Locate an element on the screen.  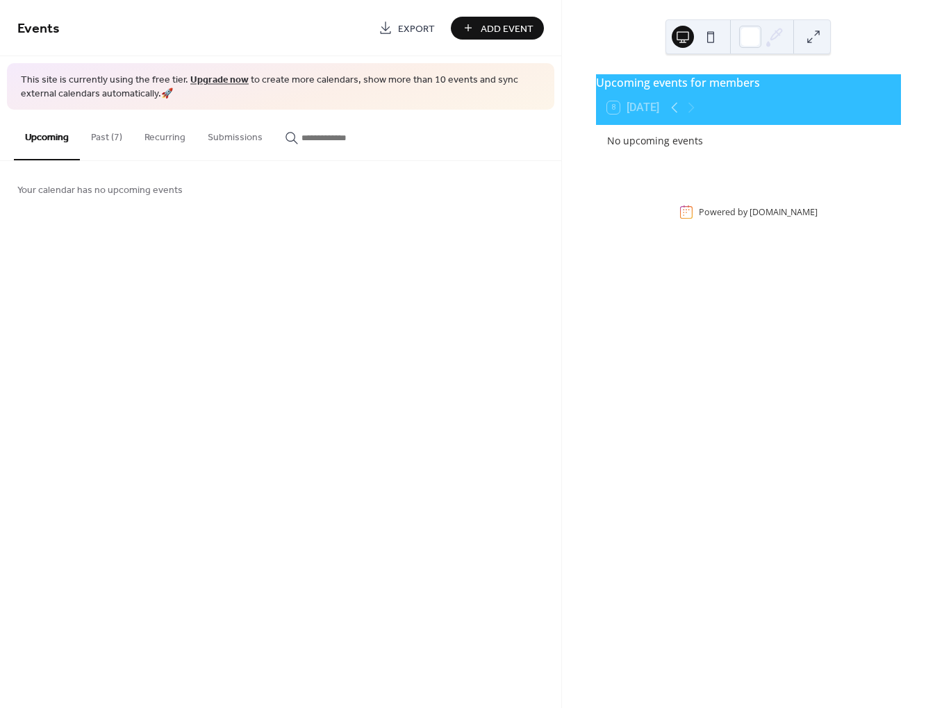
span: This site is currently using the free tier. to create more calendars, show more than 10 events an... is located at coordinates (281, 87).